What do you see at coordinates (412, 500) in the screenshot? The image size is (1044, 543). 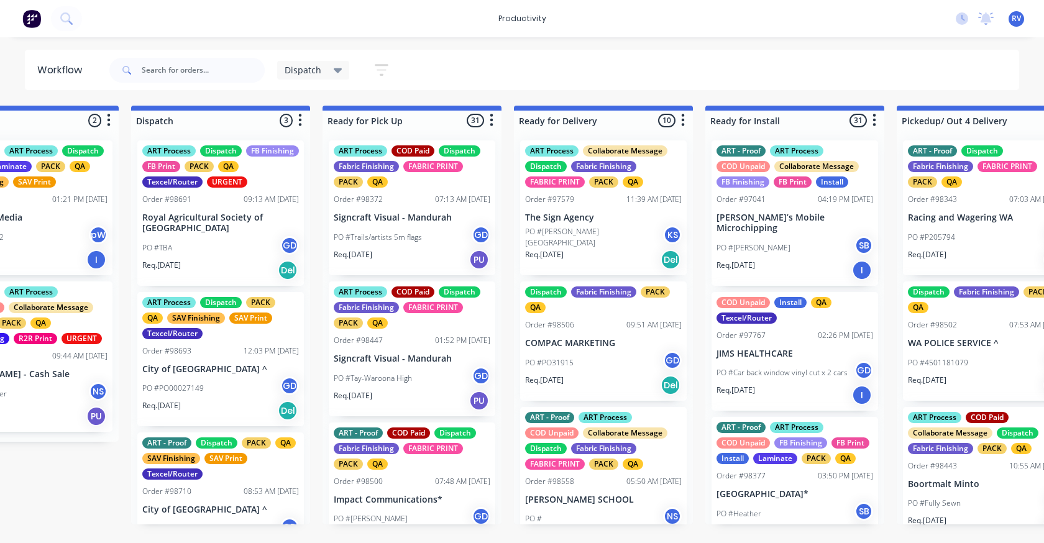 I see `p: Impact Communications*` at bounding box center [412, 500].